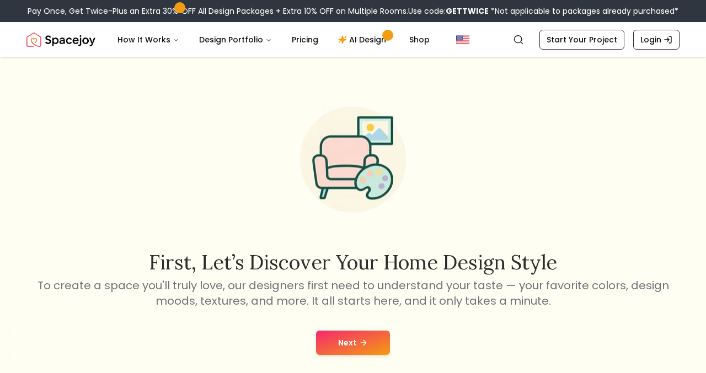 Image resolution: width=706 pixels, height=373 pixels. Describe the element at coordinates (61, 40) in the screenshot. I see `a: Spacejoy` at that location.